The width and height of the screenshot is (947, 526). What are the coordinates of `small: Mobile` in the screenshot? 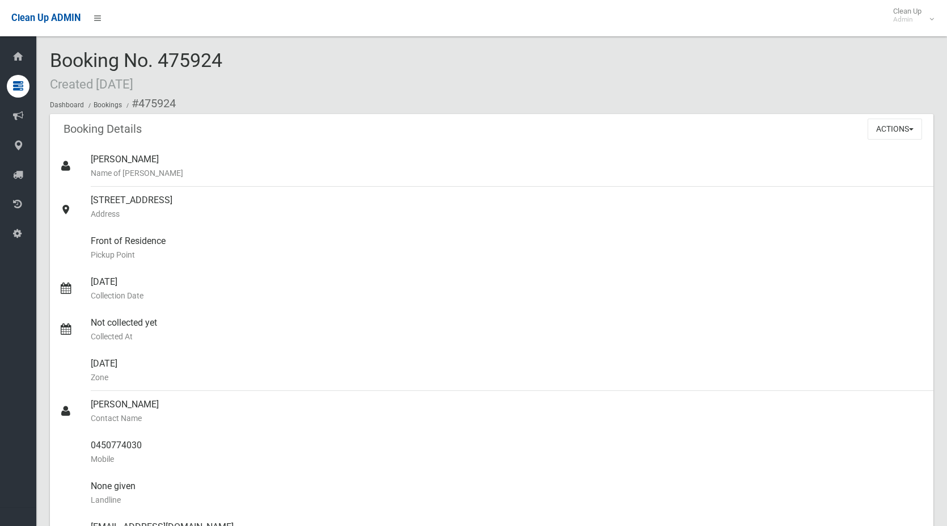 It's located at (507, 459).